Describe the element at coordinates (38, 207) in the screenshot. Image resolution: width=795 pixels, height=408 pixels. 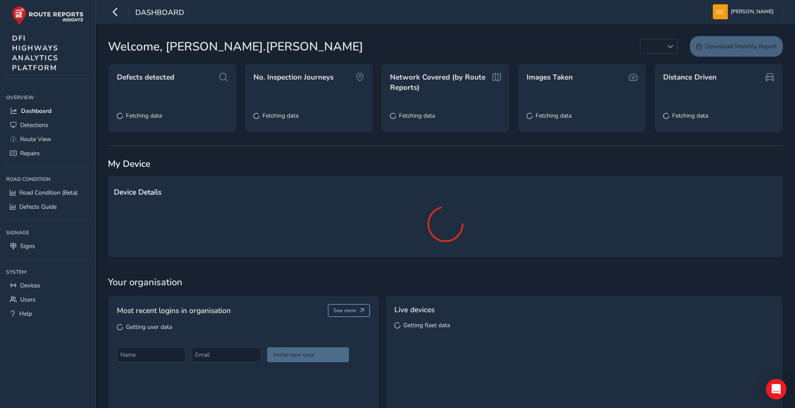
I see `span: Defects Guide` at that location.